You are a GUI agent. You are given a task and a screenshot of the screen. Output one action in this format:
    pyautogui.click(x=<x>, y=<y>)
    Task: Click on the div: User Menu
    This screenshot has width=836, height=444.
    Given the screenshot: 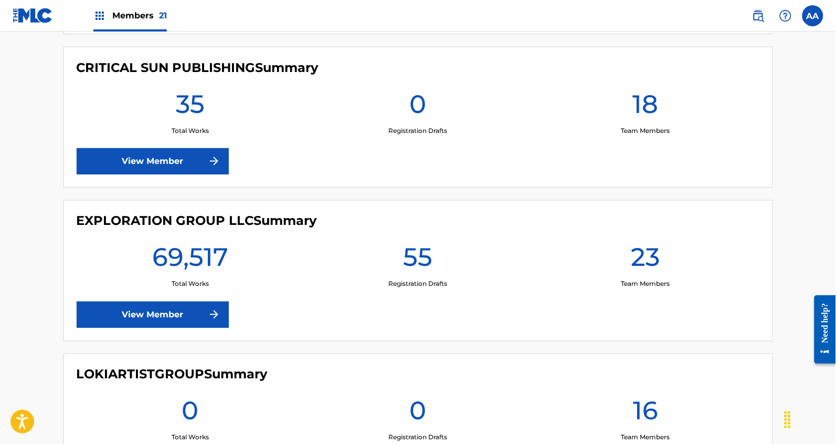 What is the action you would take?
    pyautogui.click(x=813, y=16)
    